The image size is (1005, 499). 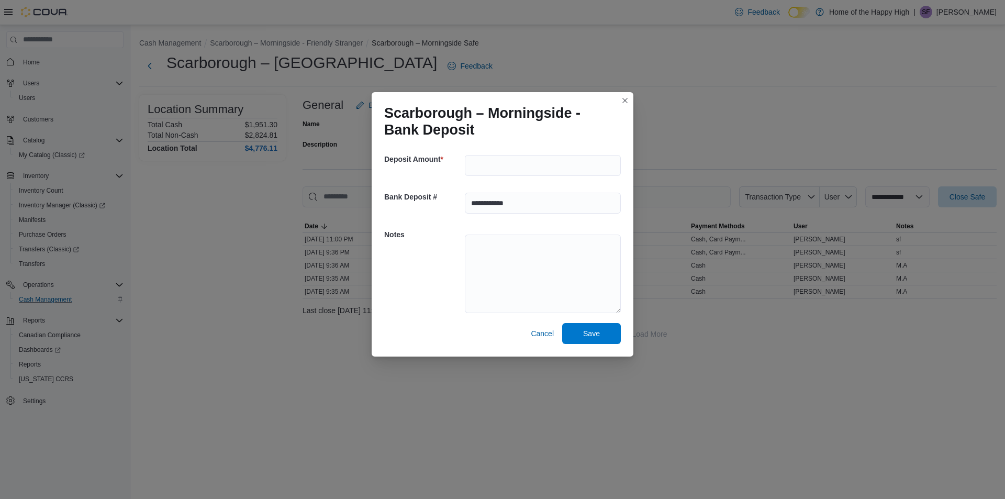 I want to click on h5: Deposit Amount, so click(x=424, y=159).